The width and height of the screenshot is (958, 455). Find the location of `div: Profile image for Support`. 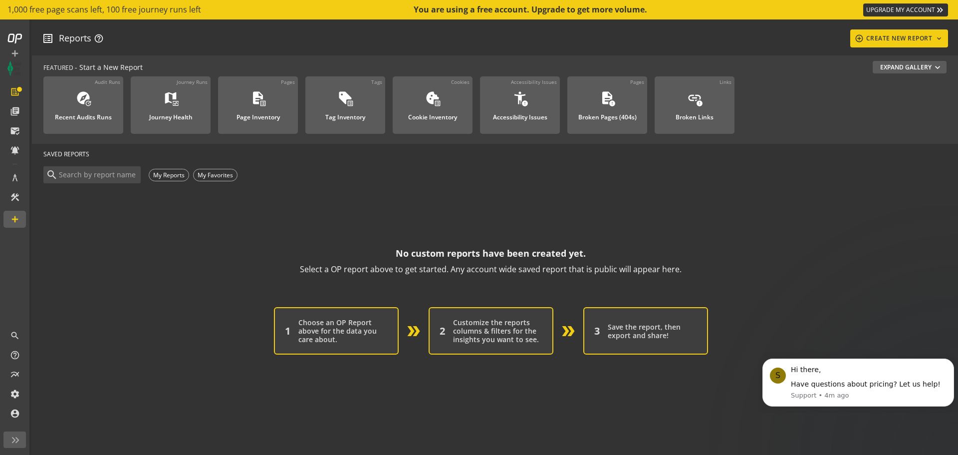

div: Profile image for Support is located at coordinates (19, 26).